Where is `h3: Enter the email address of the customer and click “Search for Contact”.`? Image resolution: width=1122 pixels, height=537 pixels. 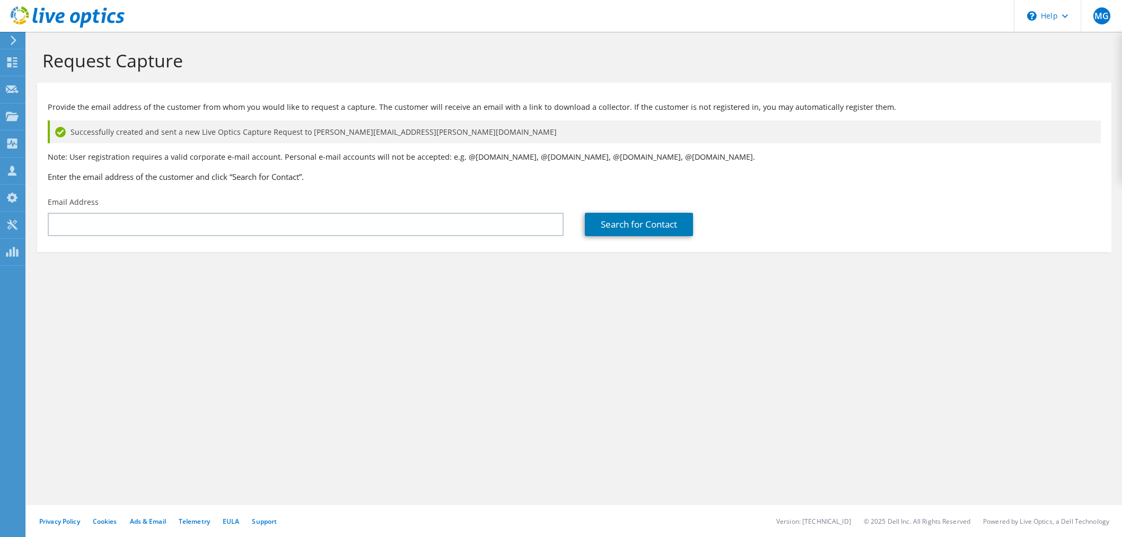
h3: Enter the email address of the customer and click “Search for Contact”. is located at coordinates (574, 177).